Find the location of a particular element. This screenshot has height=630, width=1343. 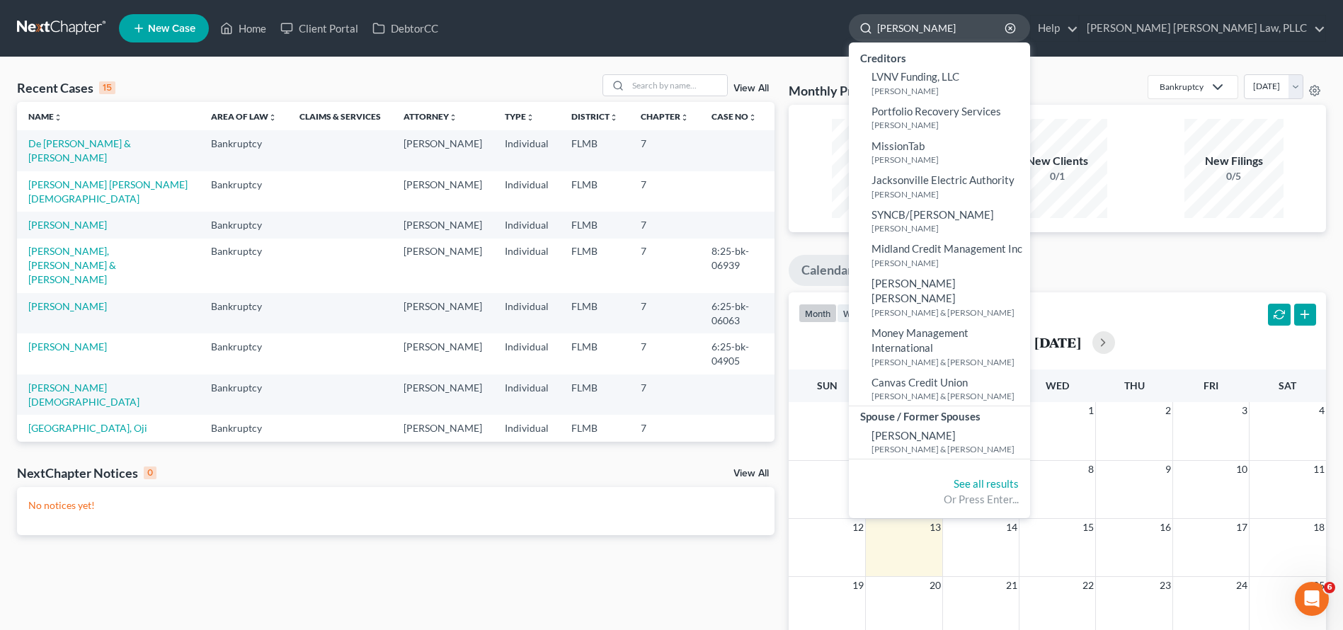

p: No notices yet! is located at coordinates (396, 506).